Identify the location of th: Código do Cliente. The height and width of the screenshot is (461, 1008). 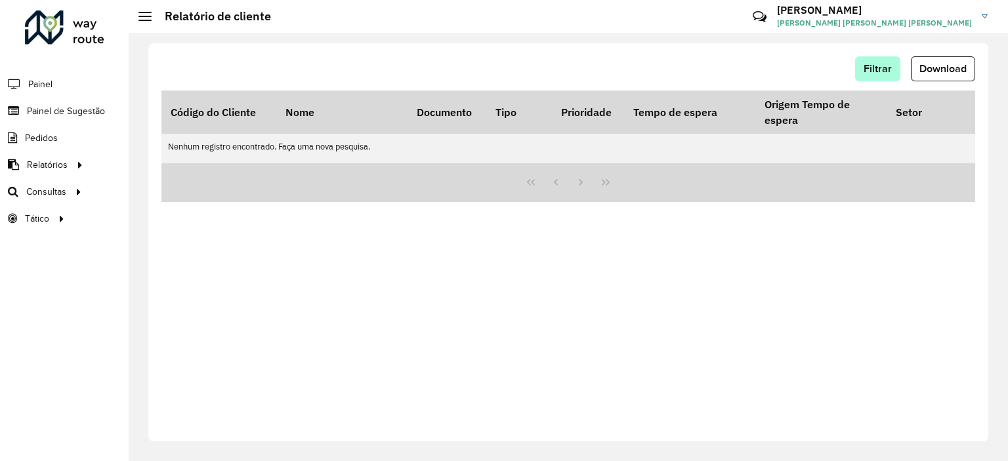
(219, 112).